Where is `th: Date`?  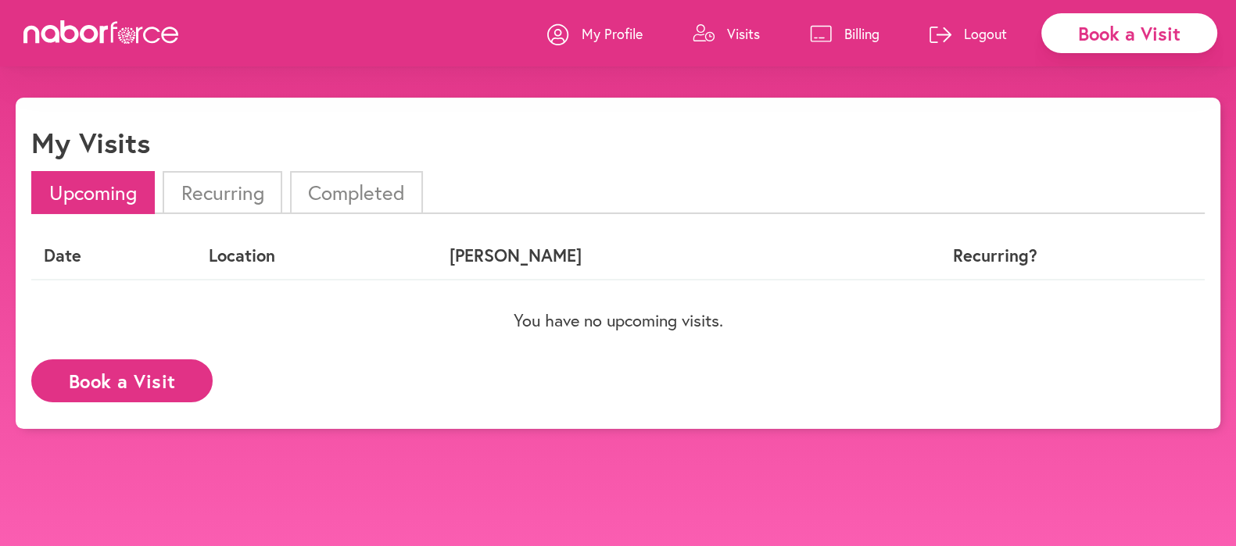 th: Date is located at coordinates (113, 256).